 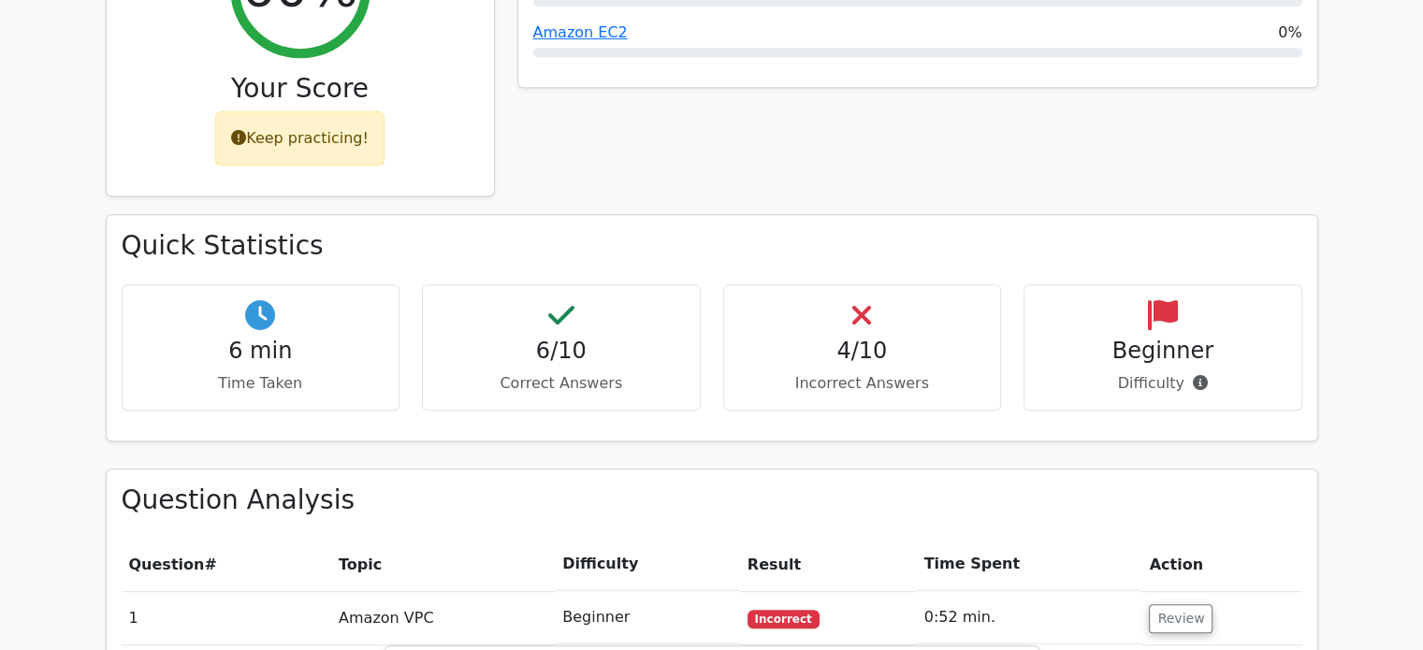 What do you see at coordinates (1180, 618) in the screenshot?
I see `button: Review` at bounding box center [1180, 618].